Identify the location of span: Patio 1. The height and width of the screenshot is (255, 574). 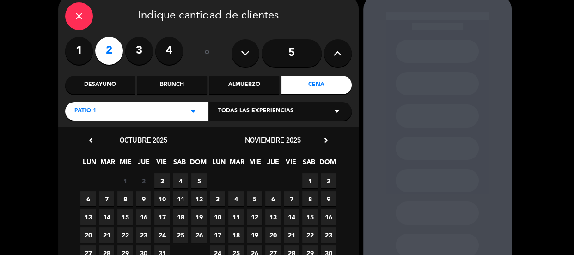
(85, 111).